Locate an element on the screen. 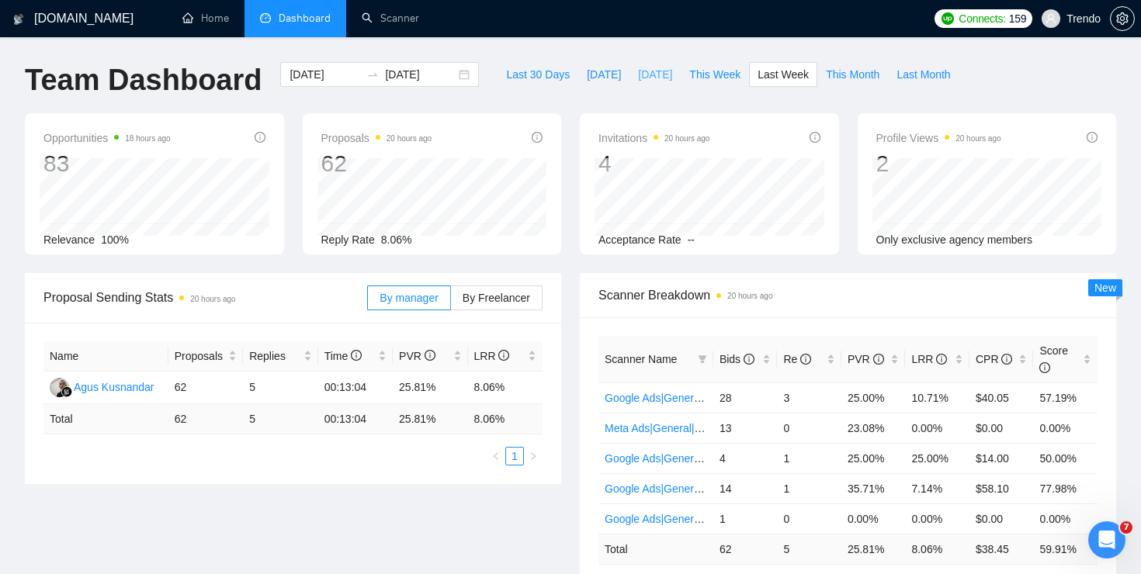 This screenshot has width=1141, height=574. a: searchScanner is located at coordinates (390, 18).